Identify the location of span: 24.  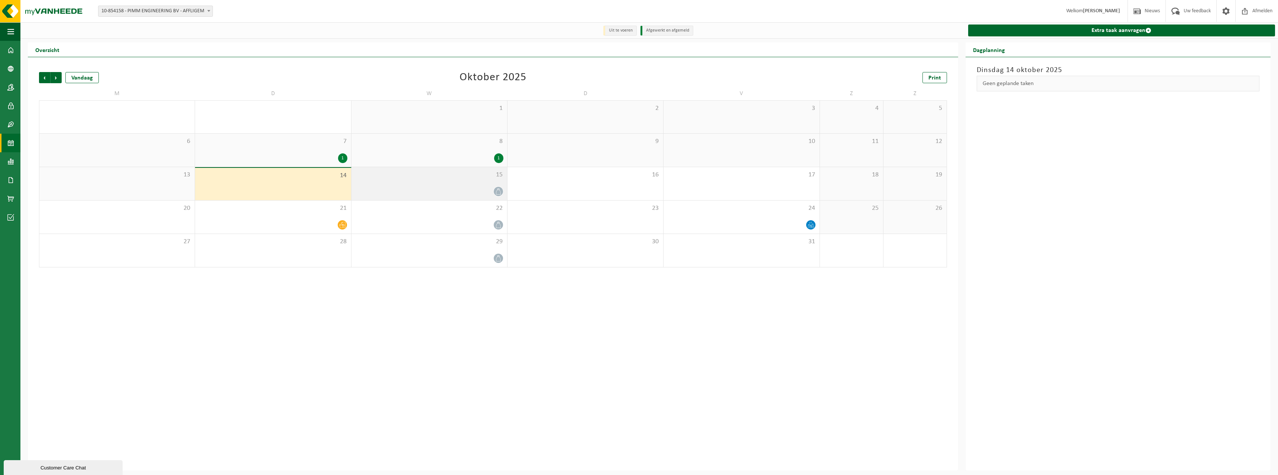
(741, 208).